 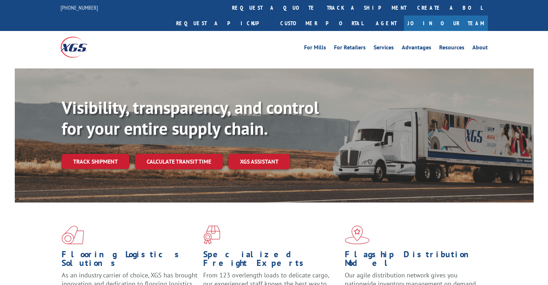 What do you see at coordinates (271, 261) in the screenshot?
I see `h1: Specialized Freight Experts` at bounding box center [271, 261].